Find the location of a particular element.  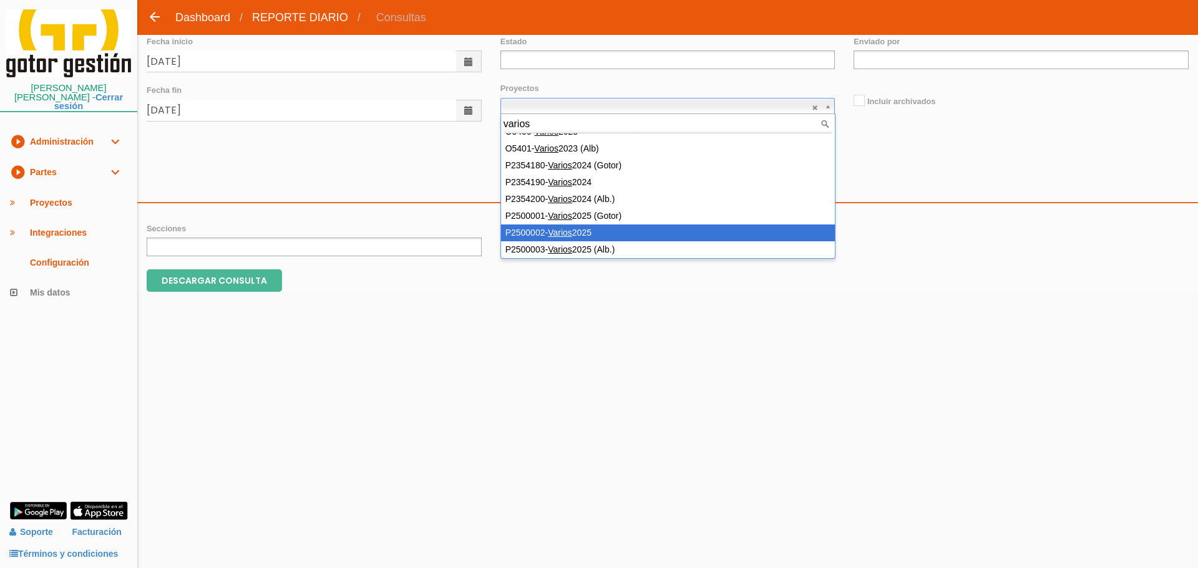

div: O5401- 2023 (Alb) is located at coordinates (668, 148).